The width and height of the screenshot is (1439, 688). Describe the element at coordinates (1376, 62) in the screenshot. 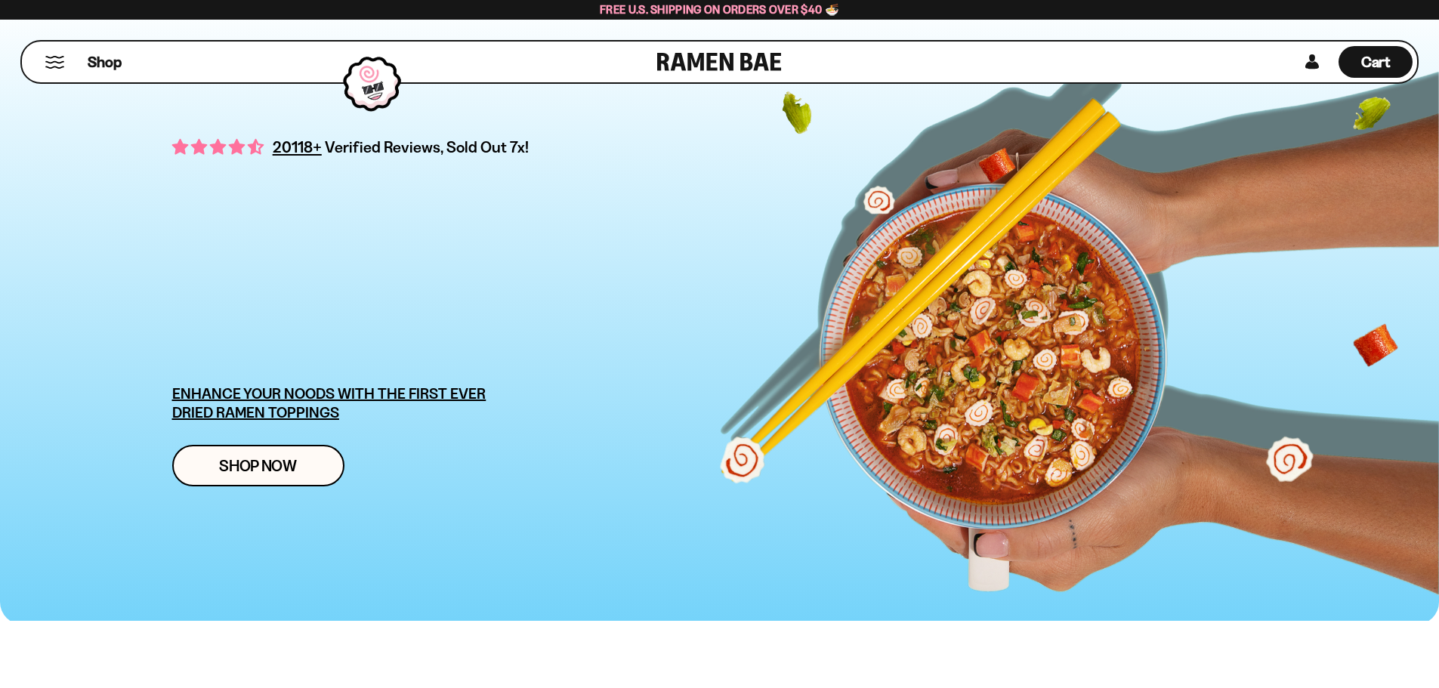

I see `span: Cart` at that location.